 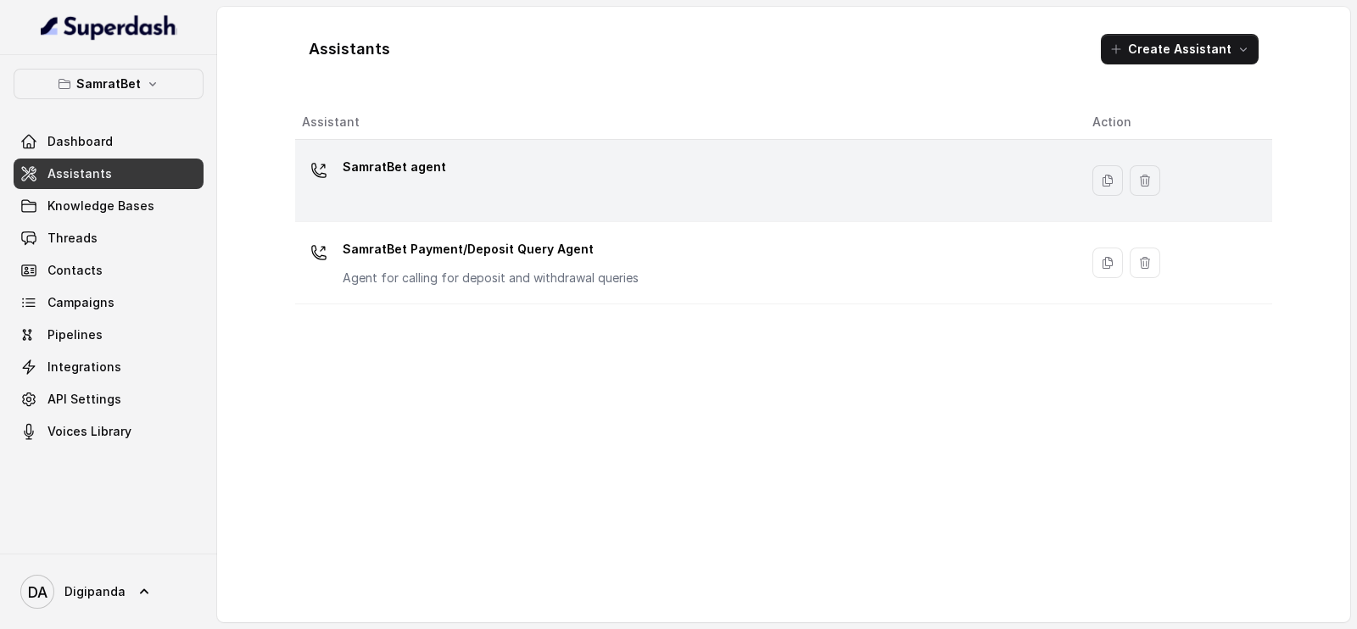 I want to click on a: API Settings, so click(x=109, y=399).